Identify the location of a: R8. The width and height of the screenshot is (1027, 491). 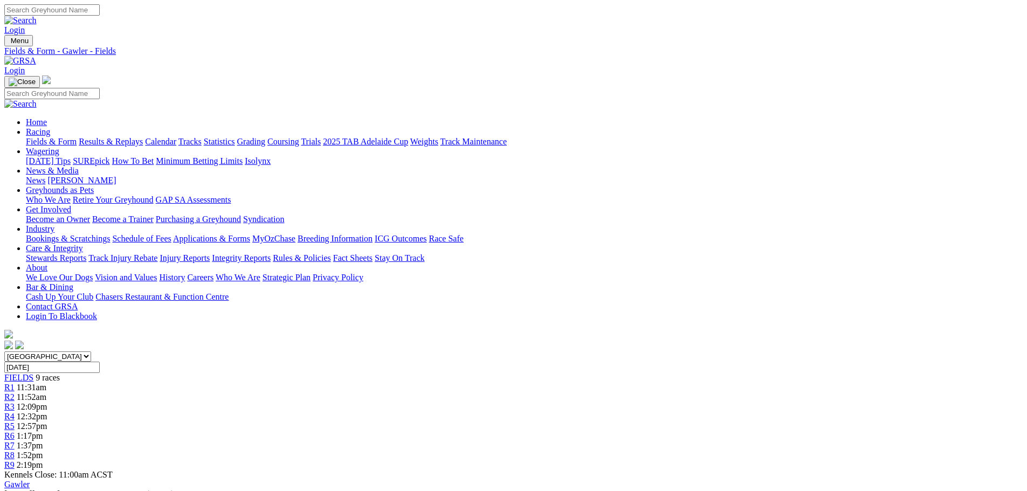
(9, 455).